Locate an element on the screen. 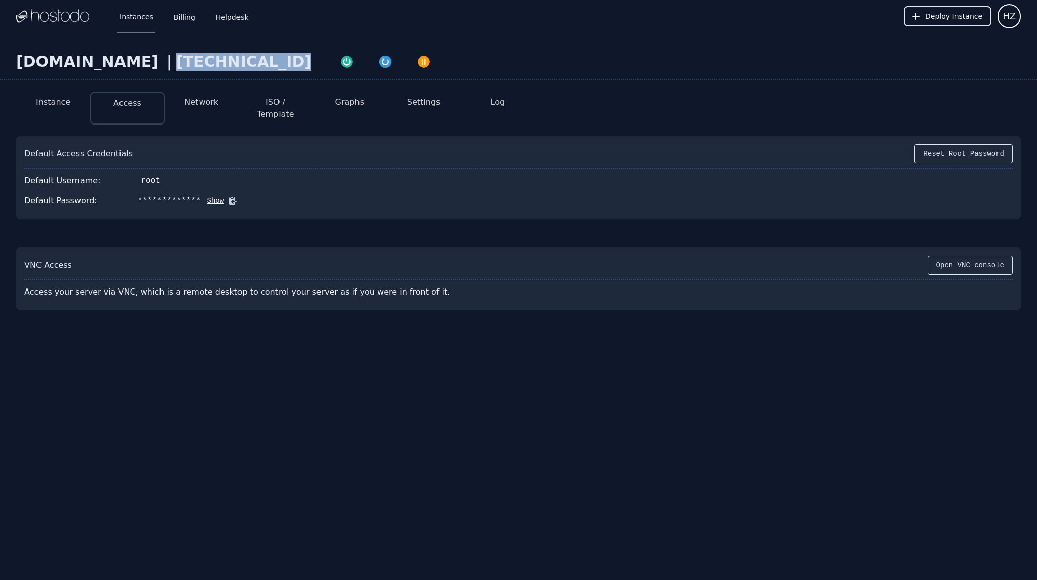  img: Power Off is located at coordinates (424, 62).